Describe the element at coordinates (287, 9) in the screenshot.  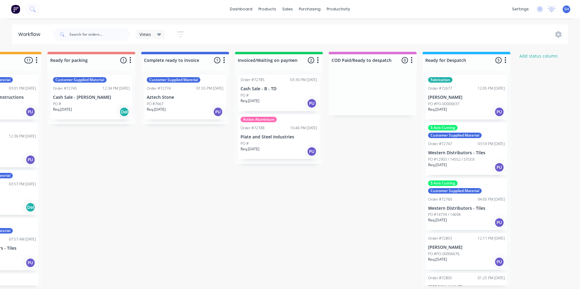
I see `div: sales` at that location.